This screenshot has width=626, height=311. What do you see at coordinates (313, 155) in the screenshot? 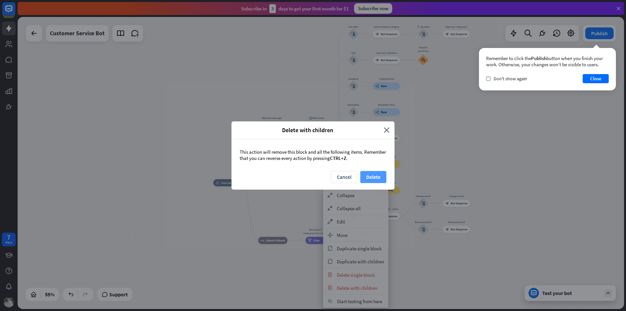
I see `div: This action will remove this block and all the following items. Remember that you can reverse eve...` at bounding box center [313, 155].